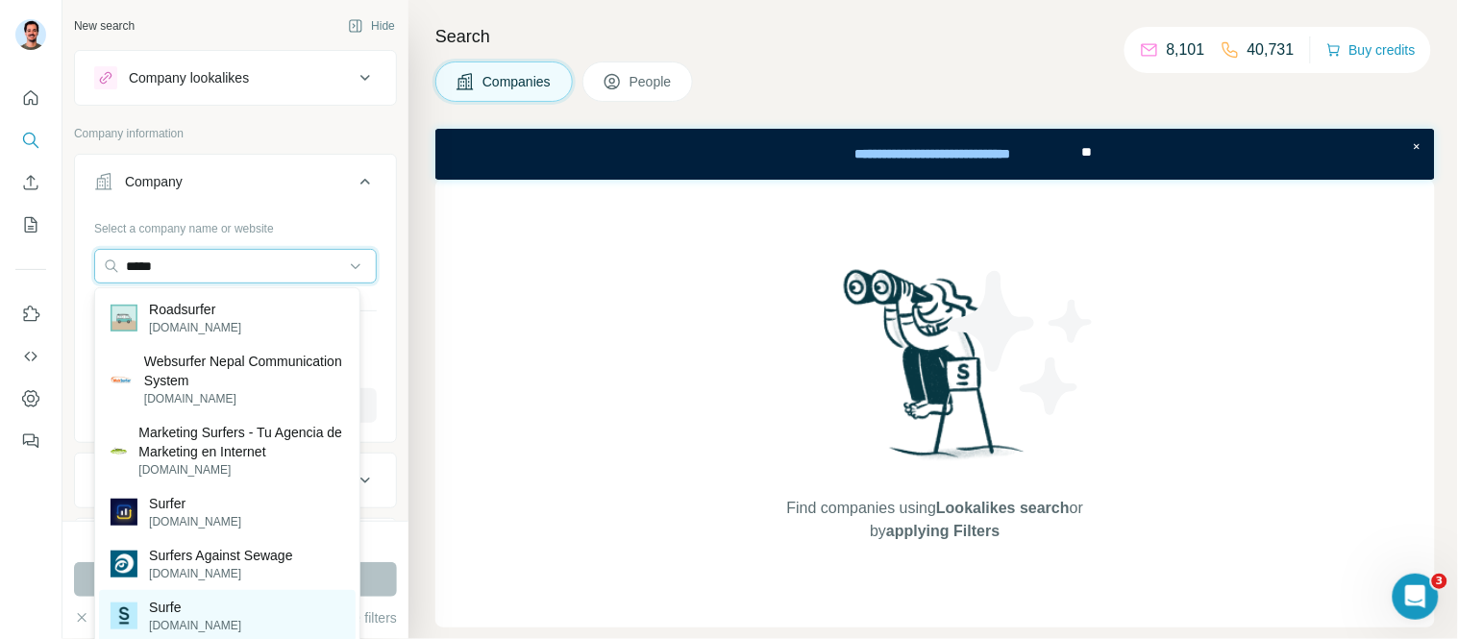 This screenshot has width=1458, height=639. What do you see at coordinates (31, 399) in the screenshot?
I see `button: Dashboard` at bounding box center [31, 399].